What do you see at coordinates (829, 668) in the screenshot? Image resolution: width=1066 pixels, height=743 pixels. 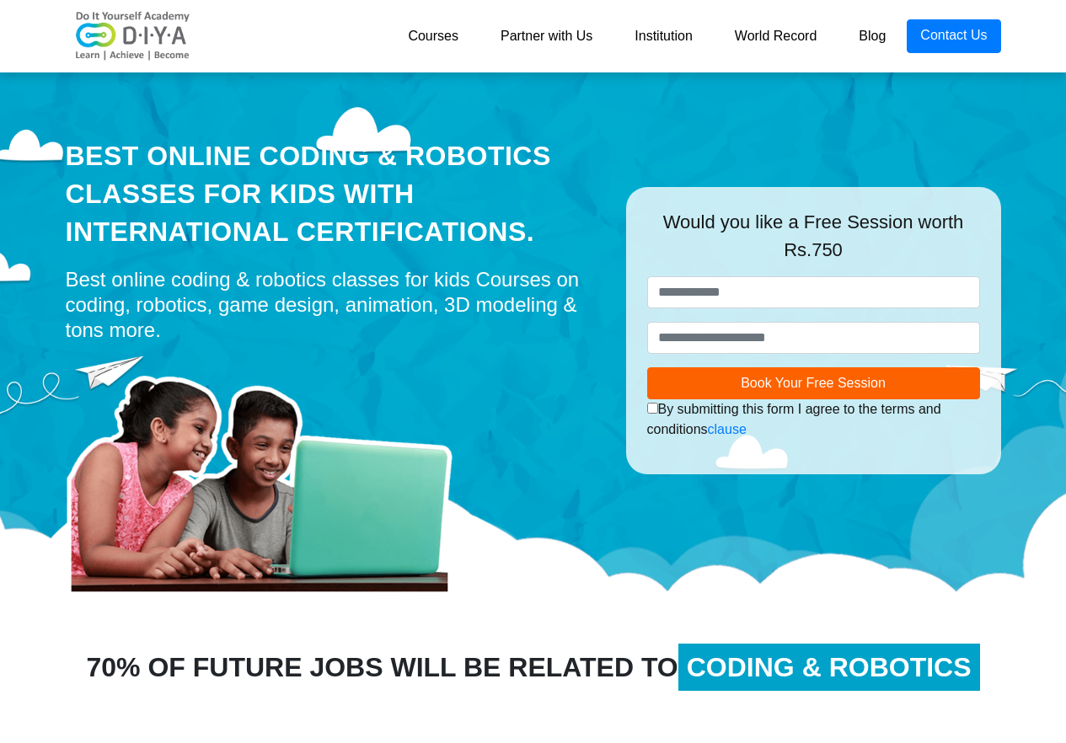 I see `span: CODING & ROBOTICS` at bounding box center [829, 668].